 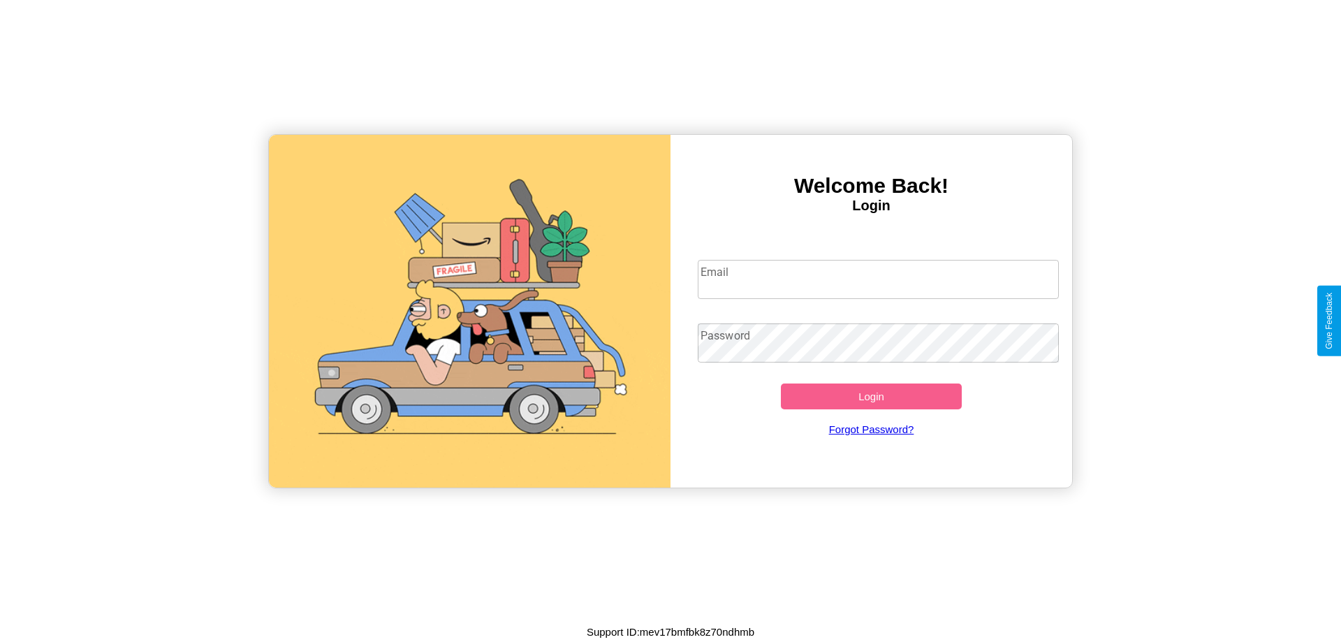 What do you see at coordinates (871, 186) in the screenshot?
I see `h3: Welcome Back!` at bounding box center [871, 186].